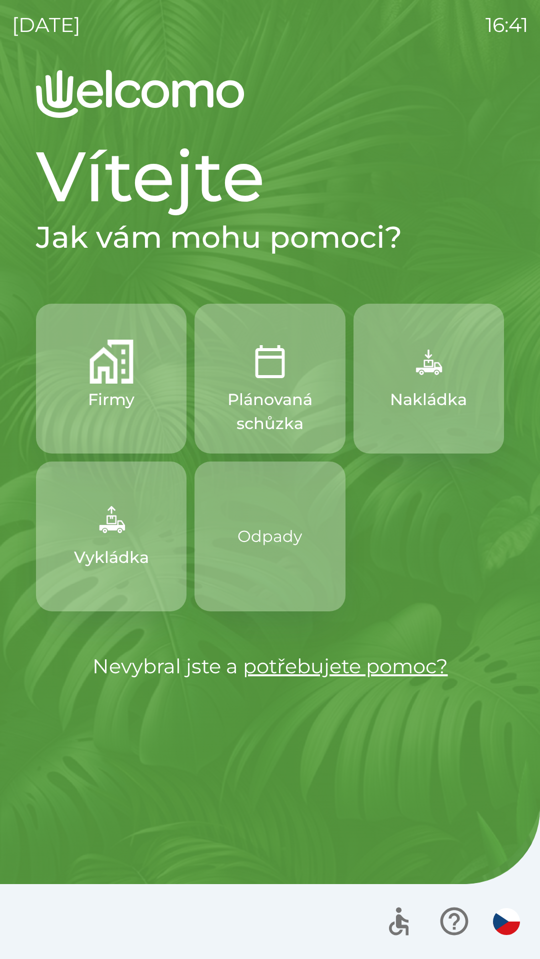 Image resolution: width=540 pixels, height=959 pixels. Describe the element at coordinates (270, 666) in the screenshot. I see `p: Nevybral jste a` at that location.